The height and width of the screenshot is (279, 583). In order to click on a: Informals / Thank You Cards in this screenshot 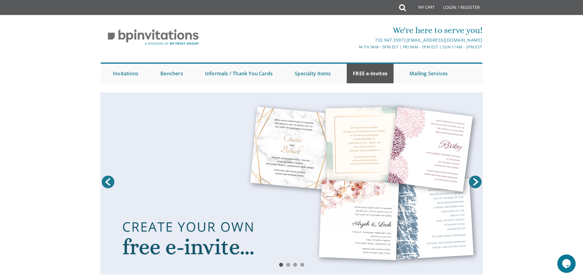, I will do `click(239, 73)`.